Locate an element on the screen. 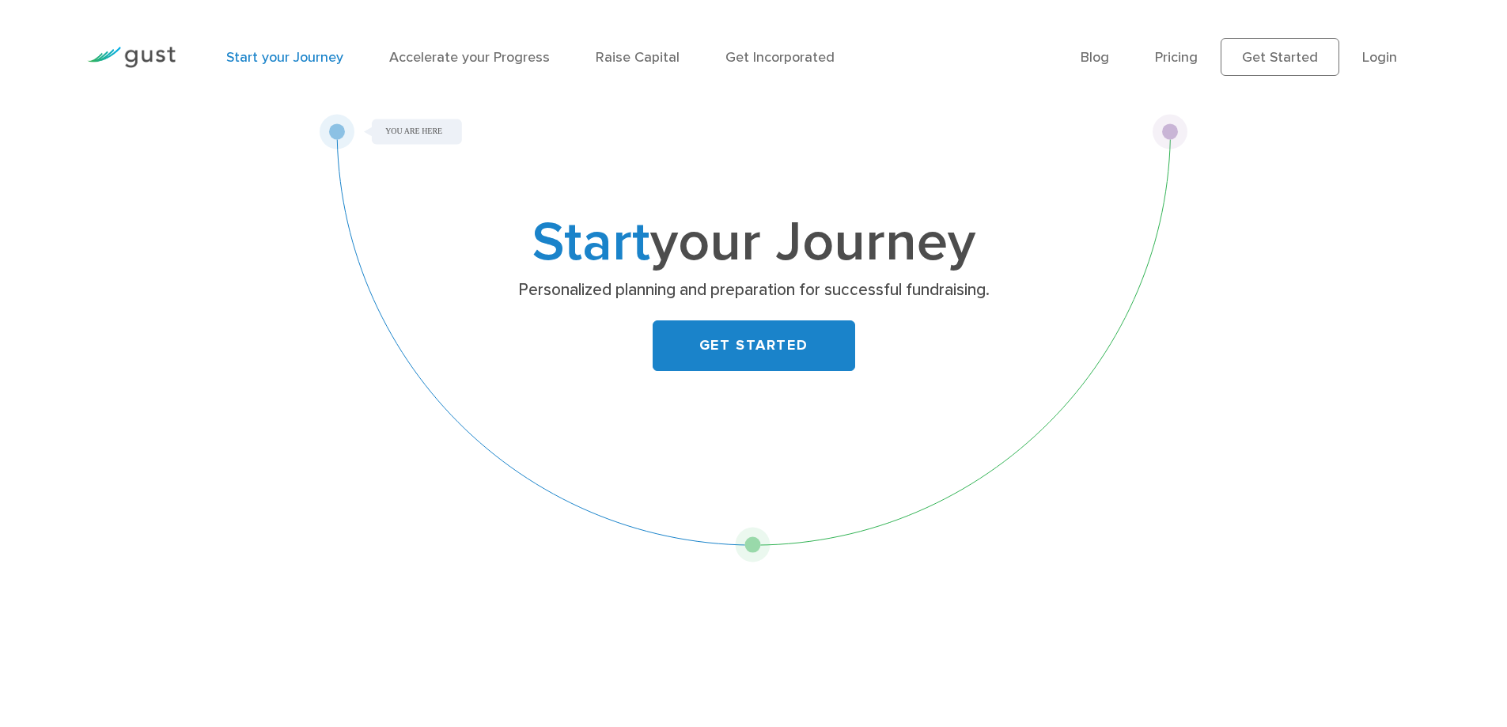  a: Get Incorporated is located at coordinates (780, 57).